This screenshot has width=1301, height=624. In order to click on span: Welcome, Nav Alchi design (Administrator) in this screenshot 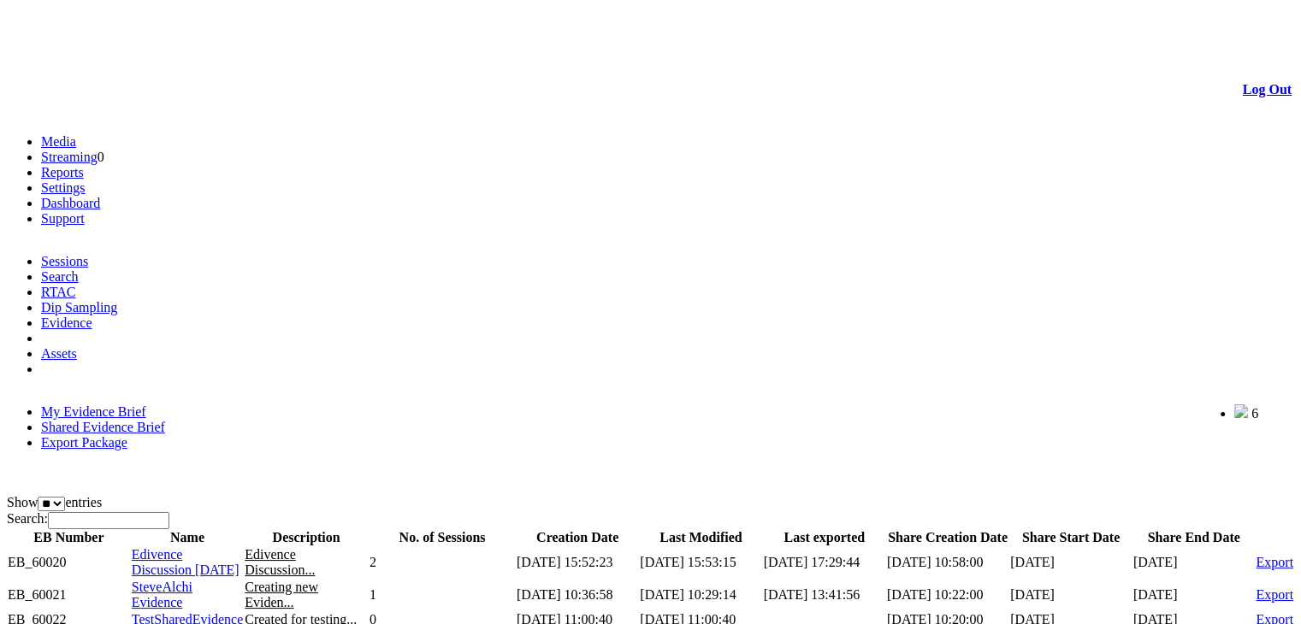, I will do `click(1101, 411)`.